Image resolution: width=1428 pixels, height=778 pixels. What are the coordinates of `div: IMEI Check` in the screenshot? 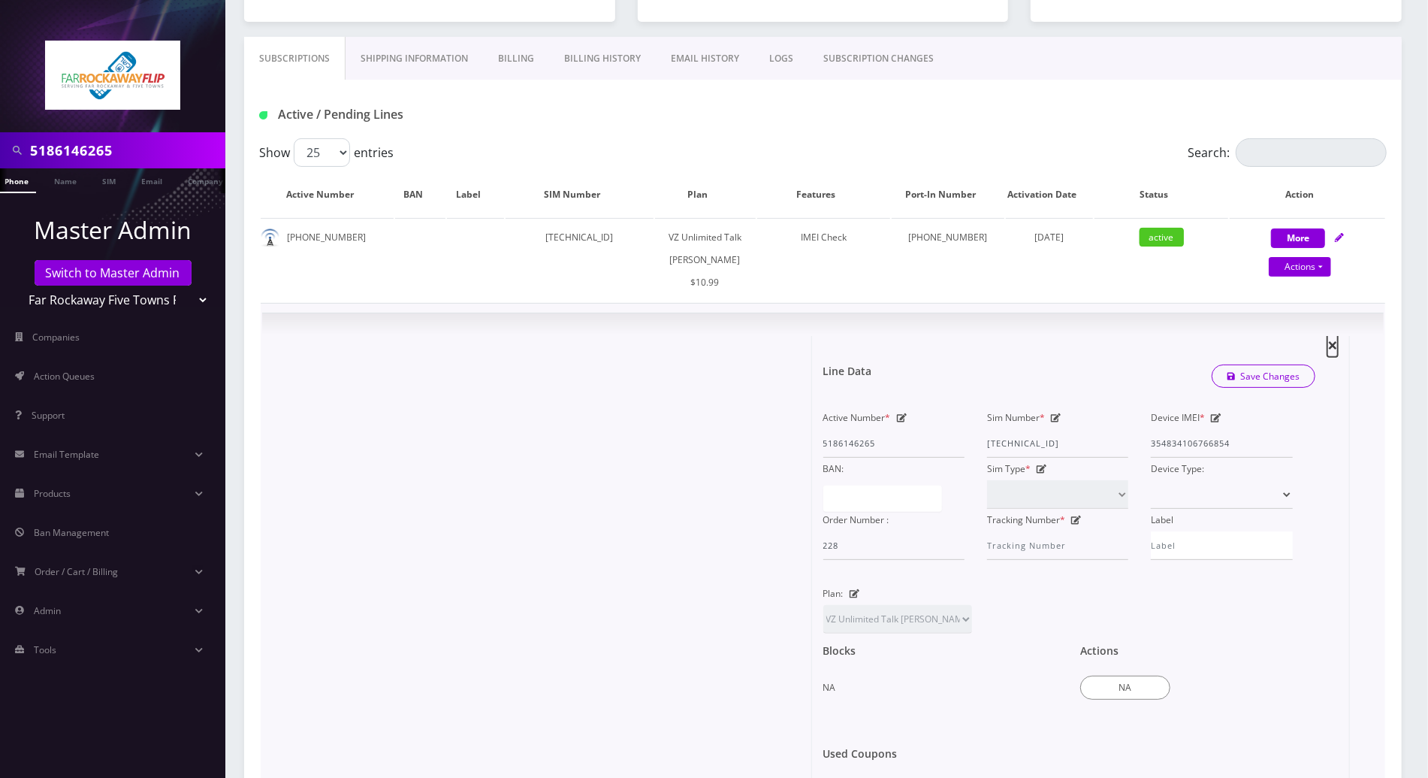 It's located at (824, 237).